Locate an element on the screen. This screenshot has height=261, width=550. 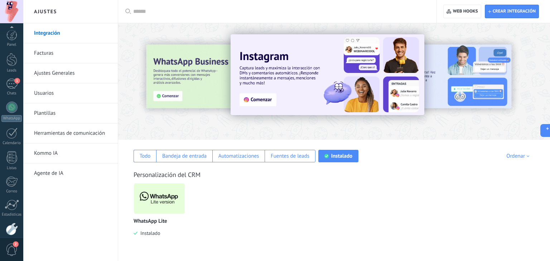
li: Usuarios is located at coordinates (71, 93).